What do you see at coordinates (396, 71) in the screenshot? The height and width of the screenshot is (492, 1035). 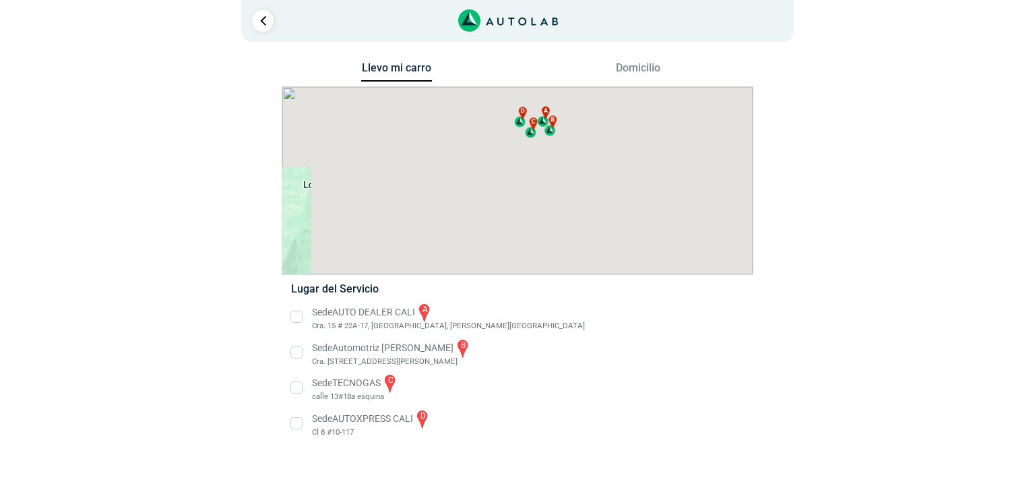 I see `button: Llevo mi carro` at bounding box center [396, 71].